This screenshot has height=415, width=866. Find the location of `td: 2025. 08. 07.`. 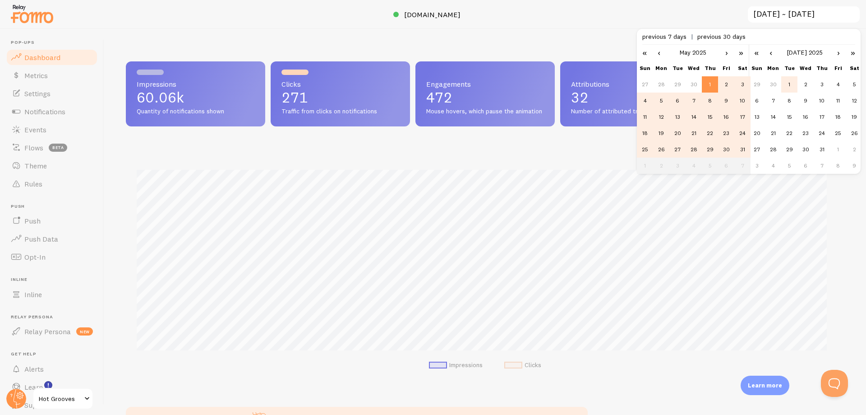

td: 2025. 08. 07. is located at coordinates (822, 166).